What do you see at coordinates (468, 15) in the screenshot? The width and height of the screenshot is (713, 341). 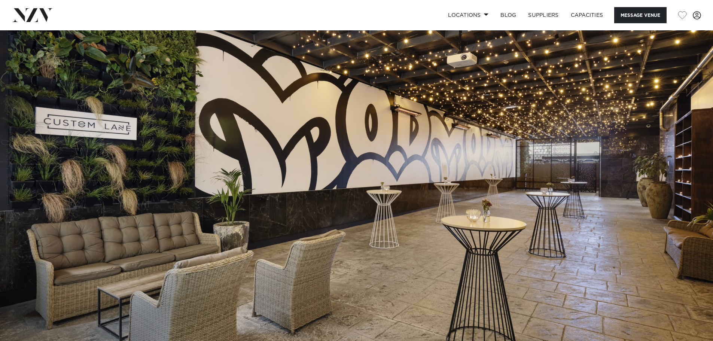 I see `a: Locations` at bounding box center [468, 15].